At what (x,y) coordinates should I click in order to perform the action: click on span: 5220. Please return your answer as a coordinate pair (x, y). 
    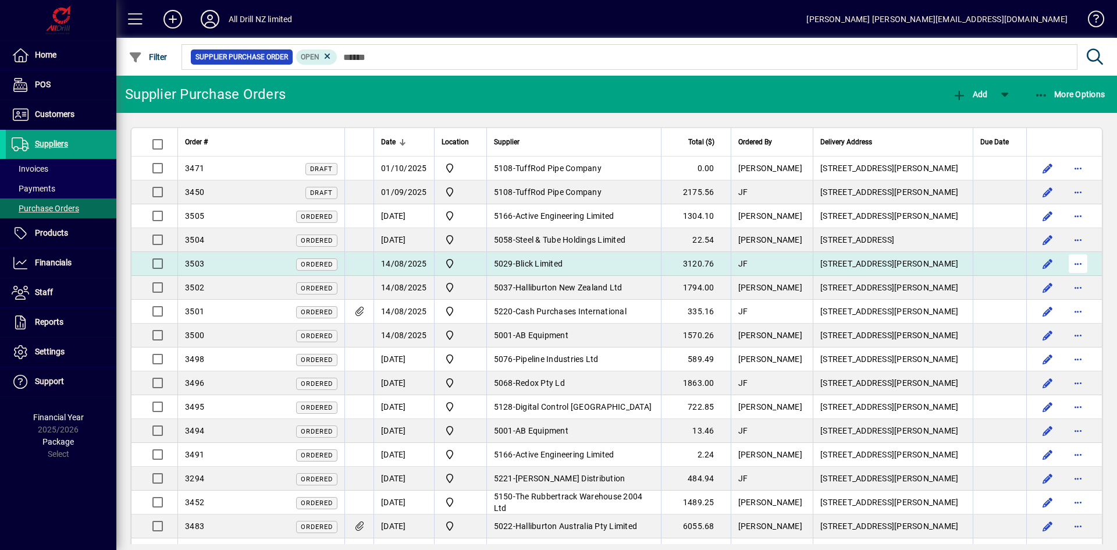
    Looking at the image, I should click on (503, 311).